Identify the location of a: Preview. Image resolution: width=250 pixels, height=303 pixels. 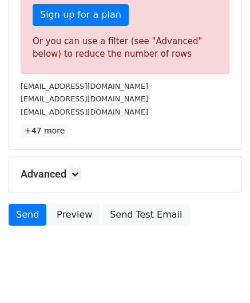
(74, 215).